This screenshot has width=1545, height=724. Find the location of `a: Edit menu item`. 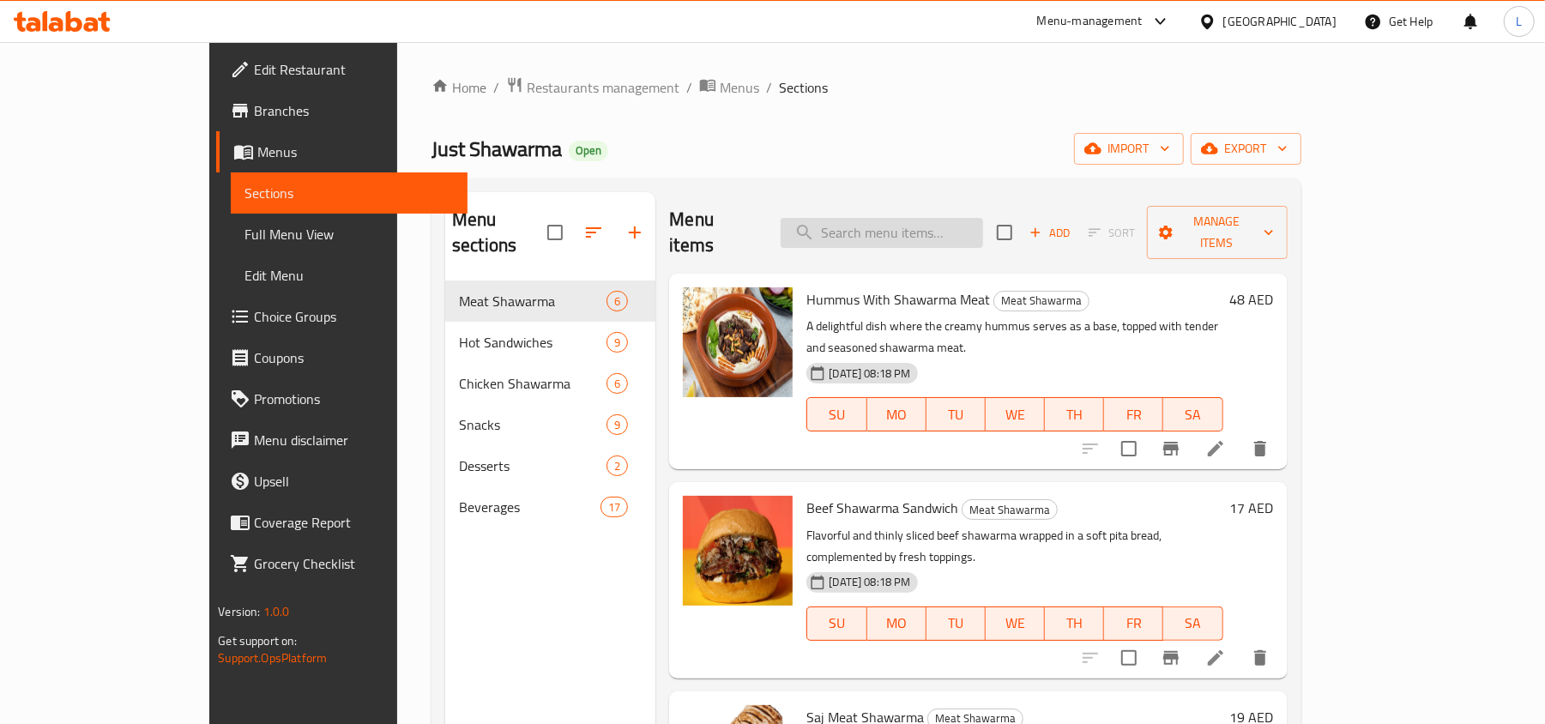

a: Edit menu item is located at coordinates (1216, 449).